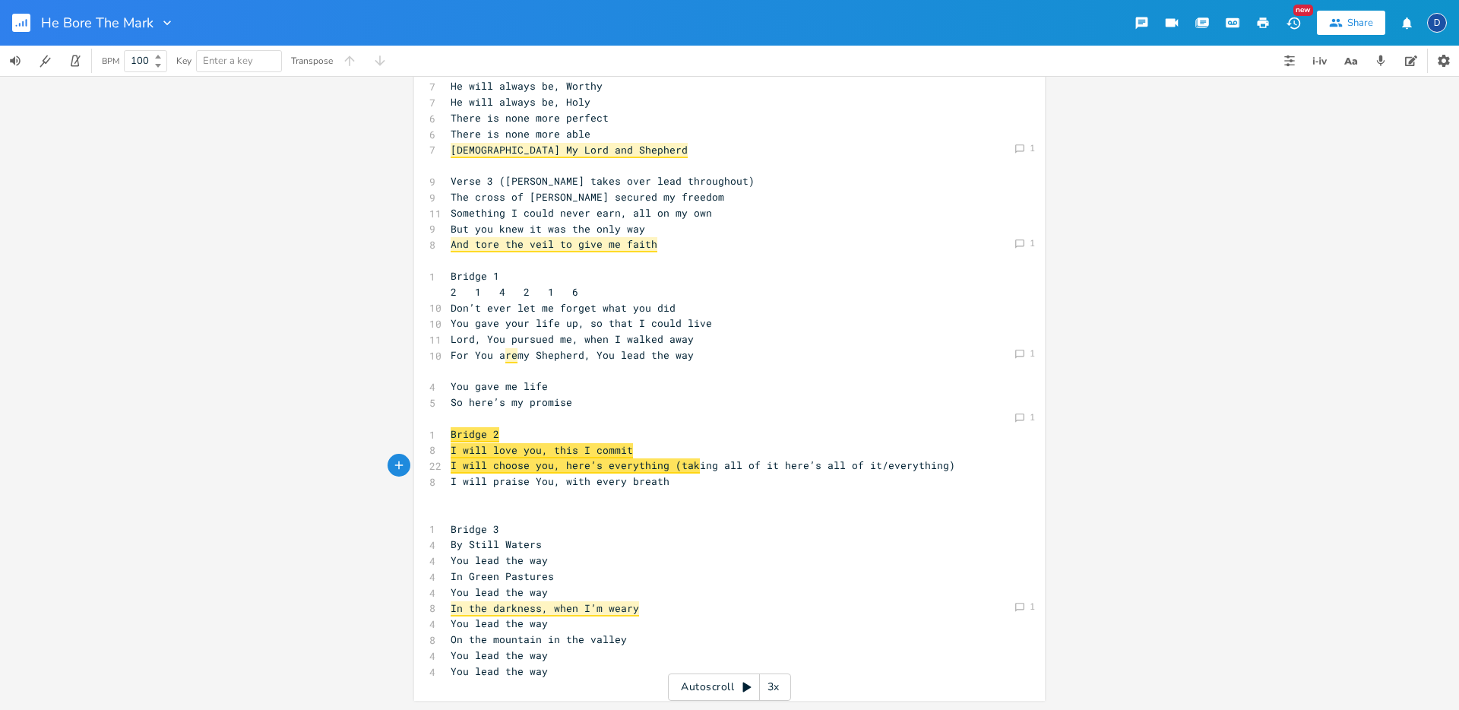 The height and width of the screenshot is (710, 1459). I want to click on span: Bridge 3, so click(475, 529).